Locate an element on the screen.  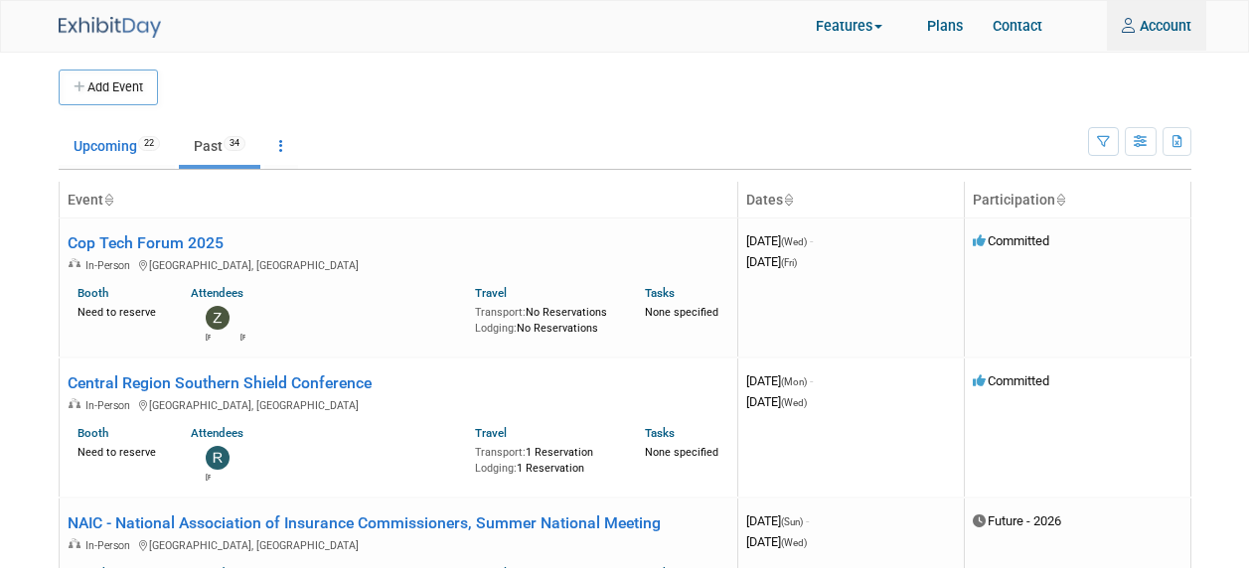
a: NAIC - National Association of Insurance Commissioners, Summer National Meeting is located at coordinates (364, 523).